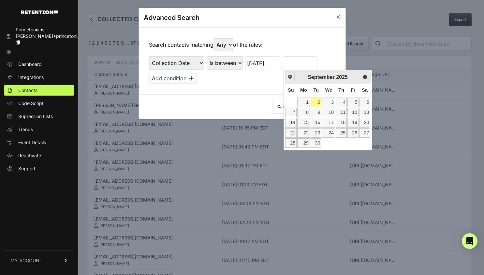 This screenshot has width=484, height=275. Describe the element at coordinates (328, 102) in the screenshot. I see `a: 3` at that location.